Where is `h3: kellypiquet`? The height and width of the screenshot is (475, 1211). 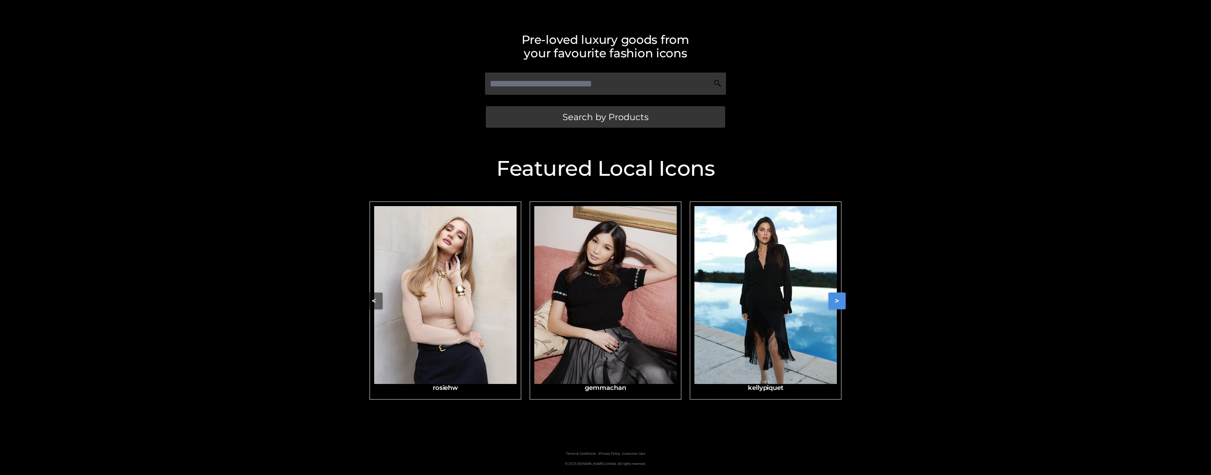
h3: kellypiquet is located at coordinates (765, 388).